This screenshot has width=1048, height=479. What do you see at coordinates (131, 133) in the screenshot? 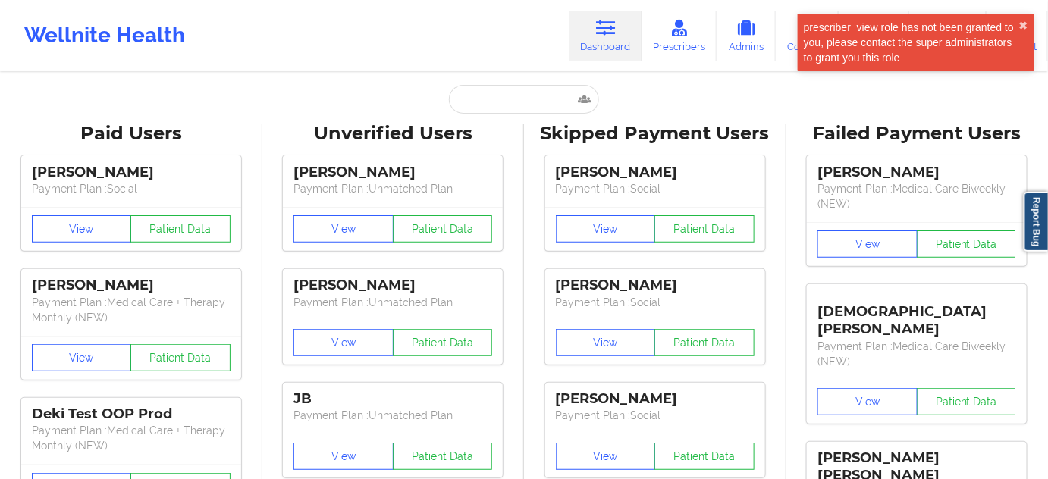
I see `div: Paid Users` at bounding box center [131, 133].